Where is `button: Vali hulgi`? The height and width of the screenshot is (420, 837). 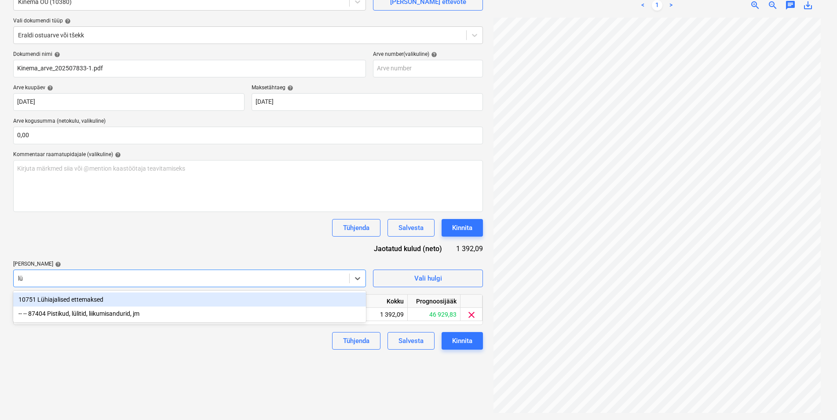
button: Vali hulgi is located at coordinates (428, 278).